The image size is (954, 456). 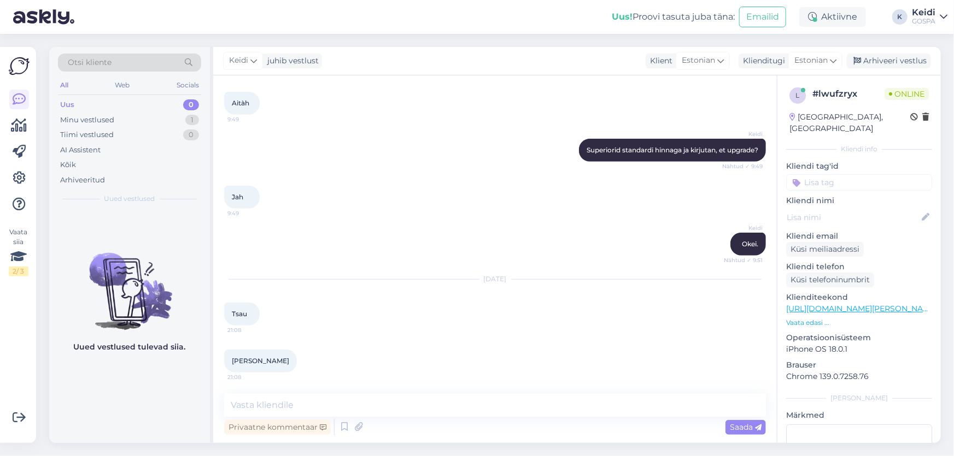 What do you see at coordinates (19, 66) in the screenshot?
I see `img: Askly Logo` at bounding box center [19, 66].